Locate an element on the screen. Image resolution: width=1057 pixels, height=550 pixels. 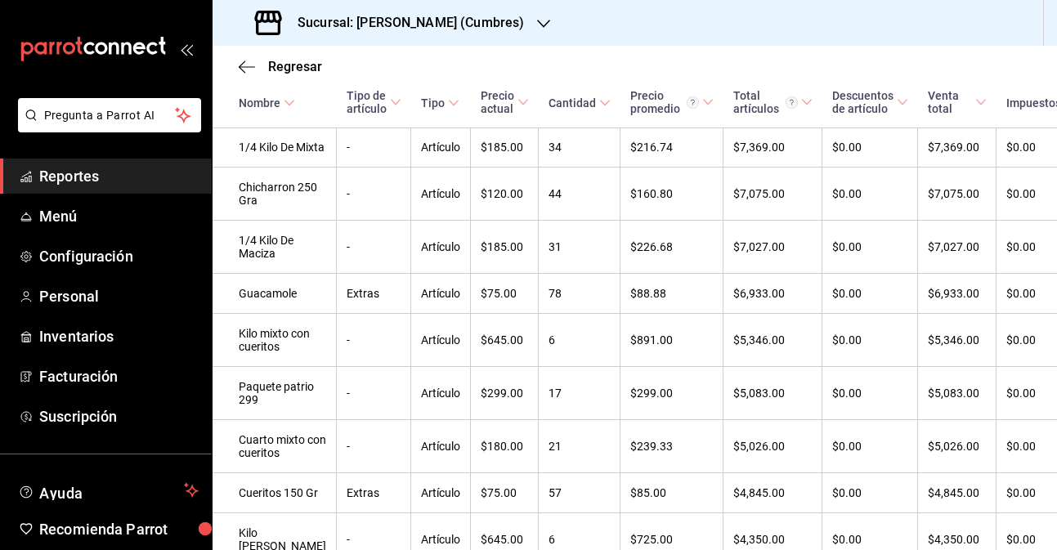
span: Menú is located at coordinates (119, 216).